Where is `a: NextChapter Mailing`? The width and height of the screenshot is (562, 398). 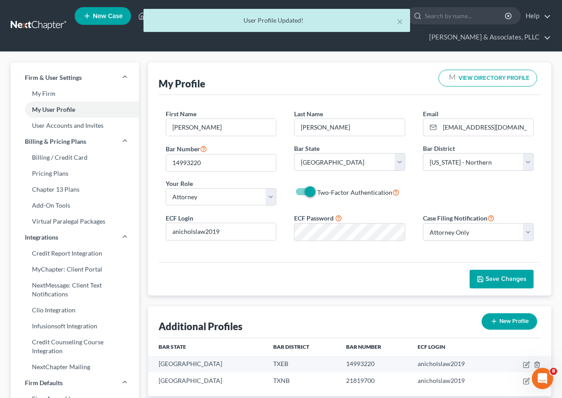
a: NextChapter Mailing is located at coordinates (75, 367).